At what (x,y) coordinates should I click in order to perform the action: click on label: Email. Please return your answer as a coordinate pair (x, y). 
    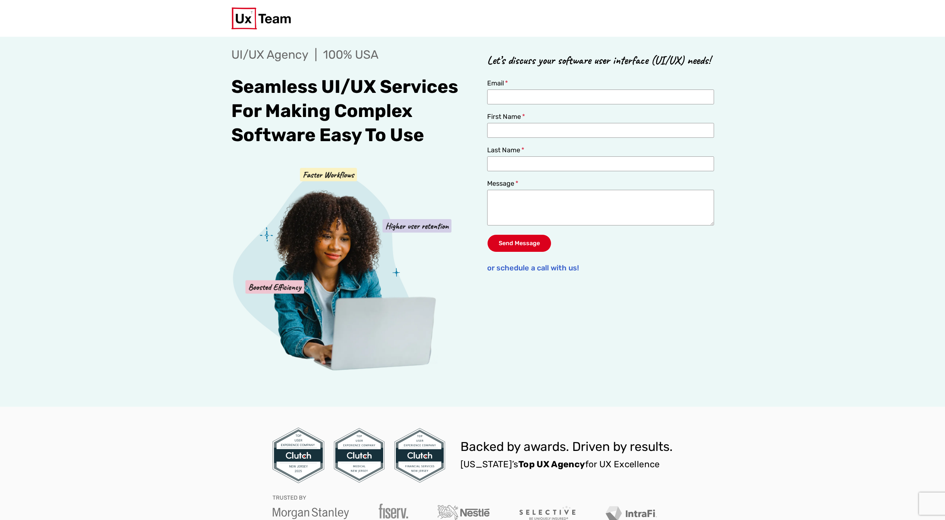
    Looking at the image, I should click on (497, 85).